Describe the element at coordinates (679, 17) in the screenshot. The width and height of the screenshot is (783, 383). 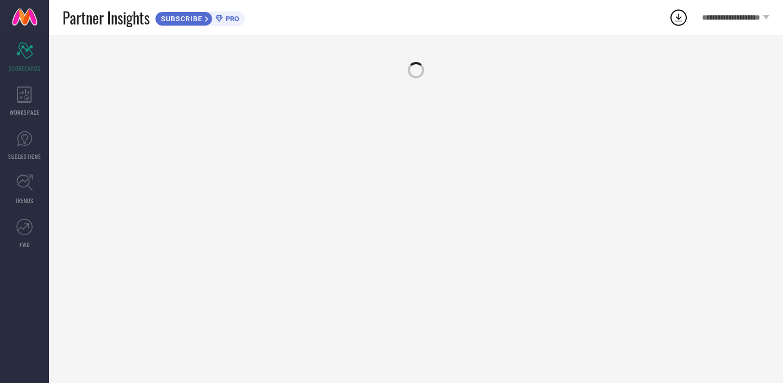
I see `div: Open download list` at that location.